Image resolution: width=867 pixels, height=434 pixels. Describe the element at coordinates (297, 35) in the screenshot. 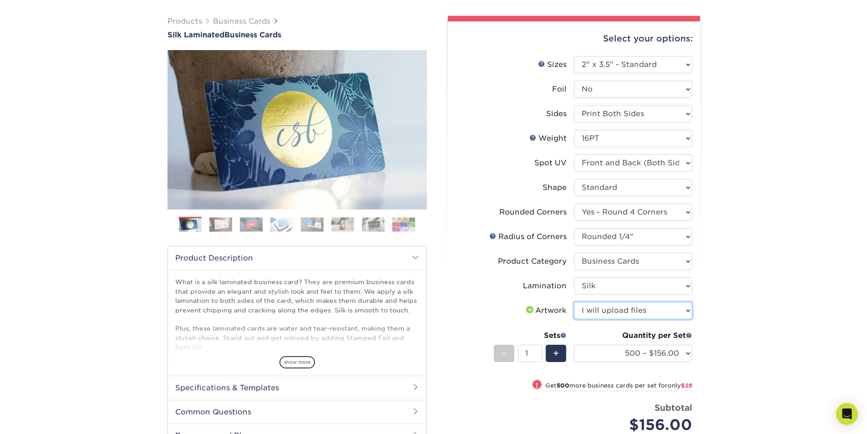

I see `h1: Business Cards` at that location.